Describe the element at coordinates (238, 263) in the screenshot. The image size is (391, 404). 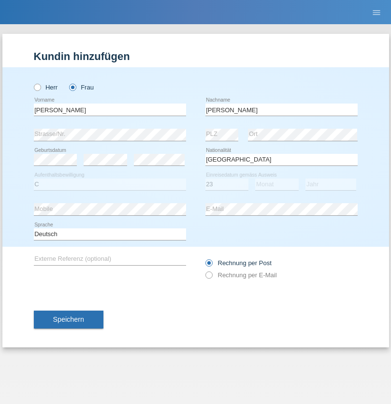
I see `label: Rechnung per Post` at that location.